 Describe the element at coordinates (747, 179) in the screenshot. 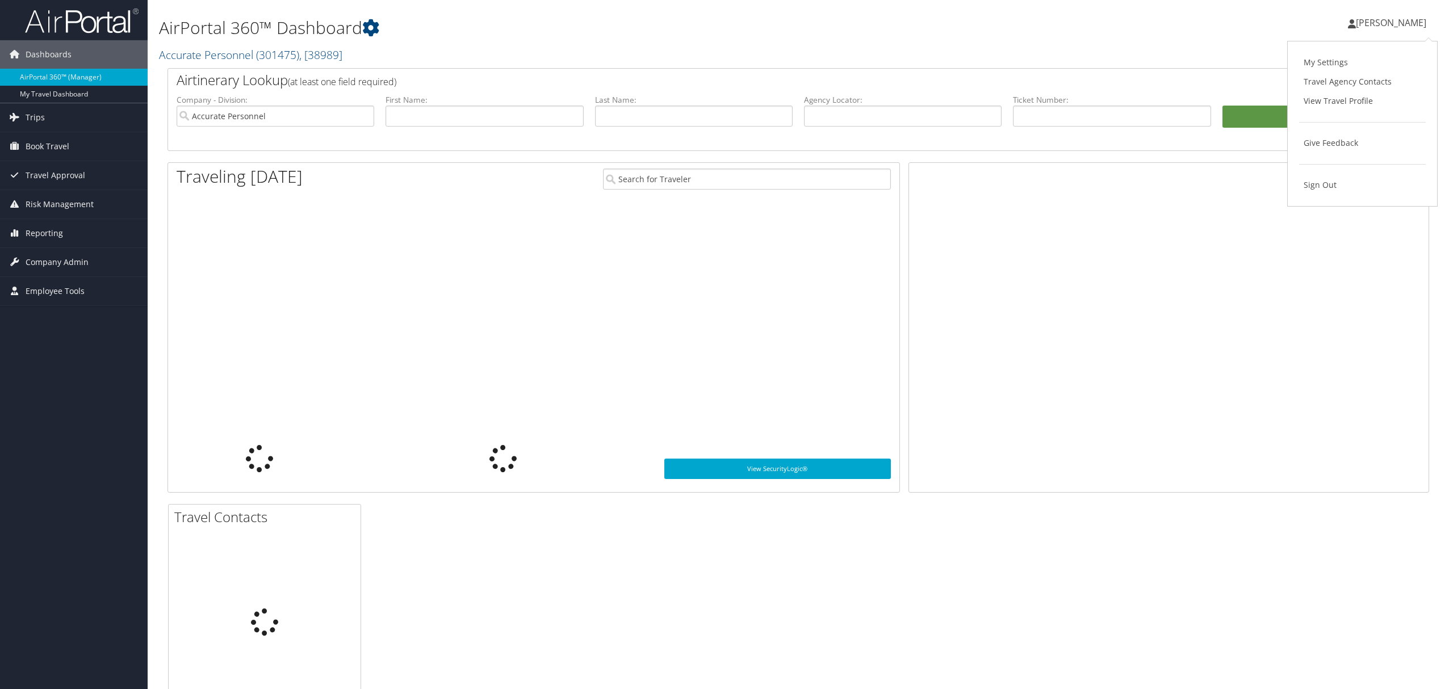

I see `input: Search for Traveler` at that location.